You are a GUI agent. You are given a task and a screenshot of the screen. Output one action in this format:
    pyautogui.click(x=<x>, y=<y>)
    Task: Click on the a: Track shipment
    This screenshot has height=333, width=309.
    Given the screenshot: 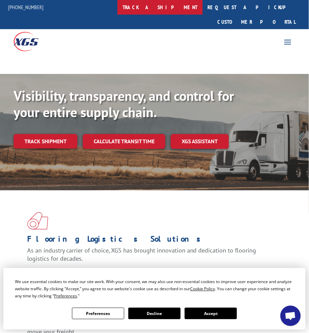 What is the action you would take?
    pyautogui.click(x=45, y=141)
    